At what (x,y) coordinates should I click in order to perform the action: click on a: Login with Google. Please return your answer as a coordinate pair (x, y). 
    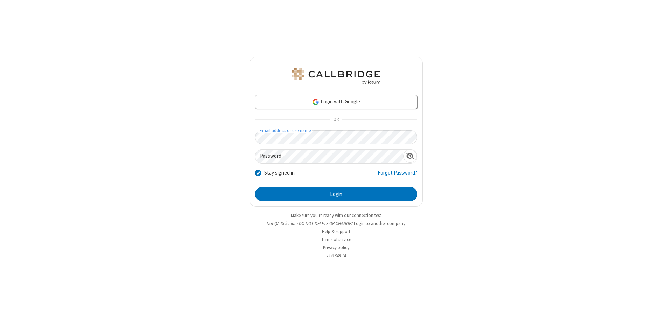
    Looking at the image, I should click on (336, 102).